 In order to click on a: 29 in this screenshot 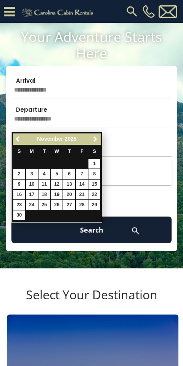, I will do `click(94, 205)`.